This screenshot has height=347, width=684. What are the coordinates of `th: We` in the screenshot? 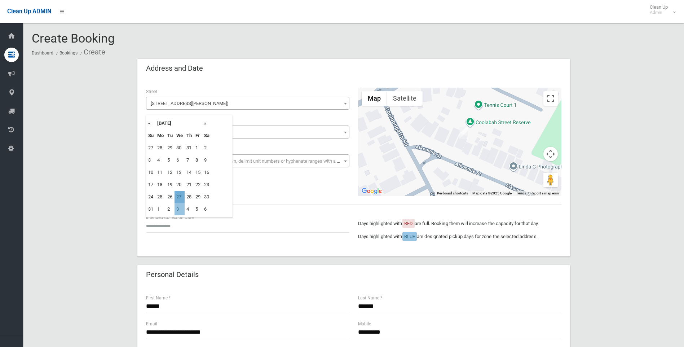 It's located at (180, 136).